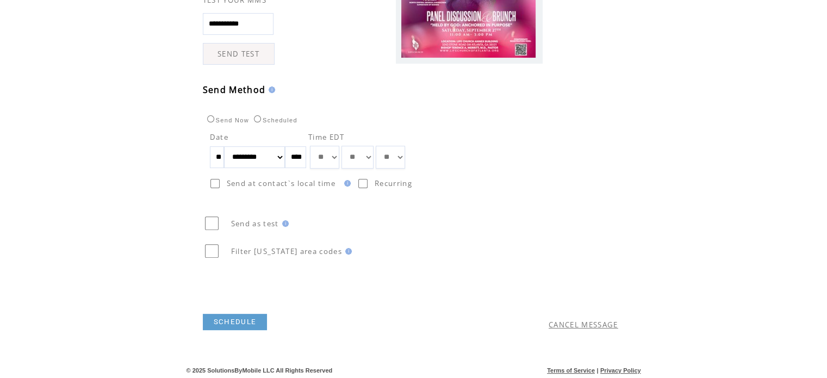 This screenshot has width=827, height=378. I want to click on span: Send as test, so click(255, 224).